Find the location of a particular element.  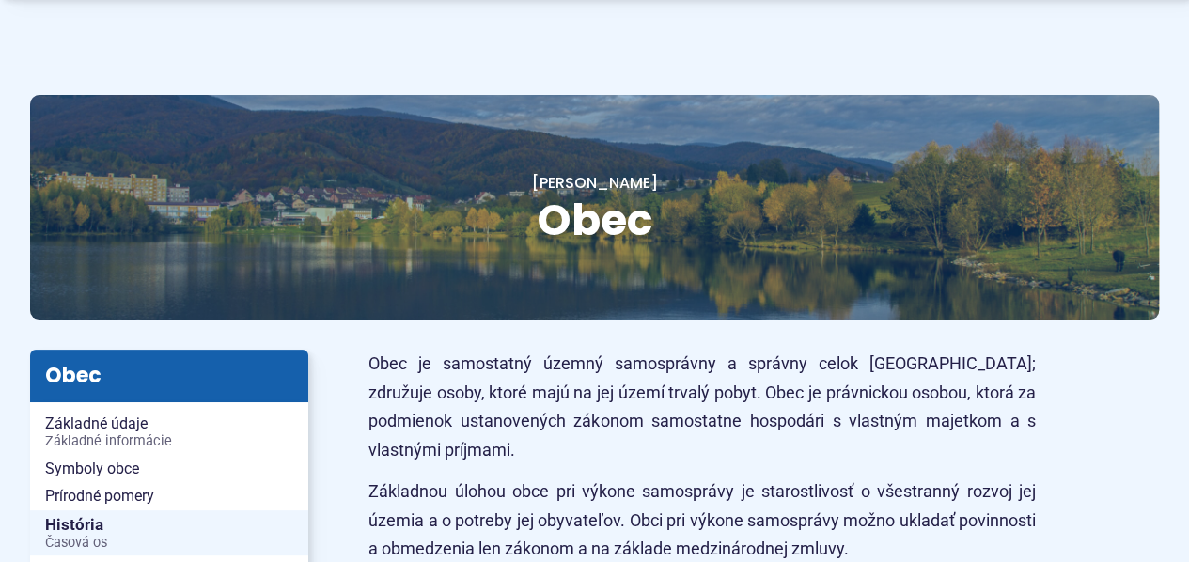

span: Základné údaje is located at coordinates (169, 432).